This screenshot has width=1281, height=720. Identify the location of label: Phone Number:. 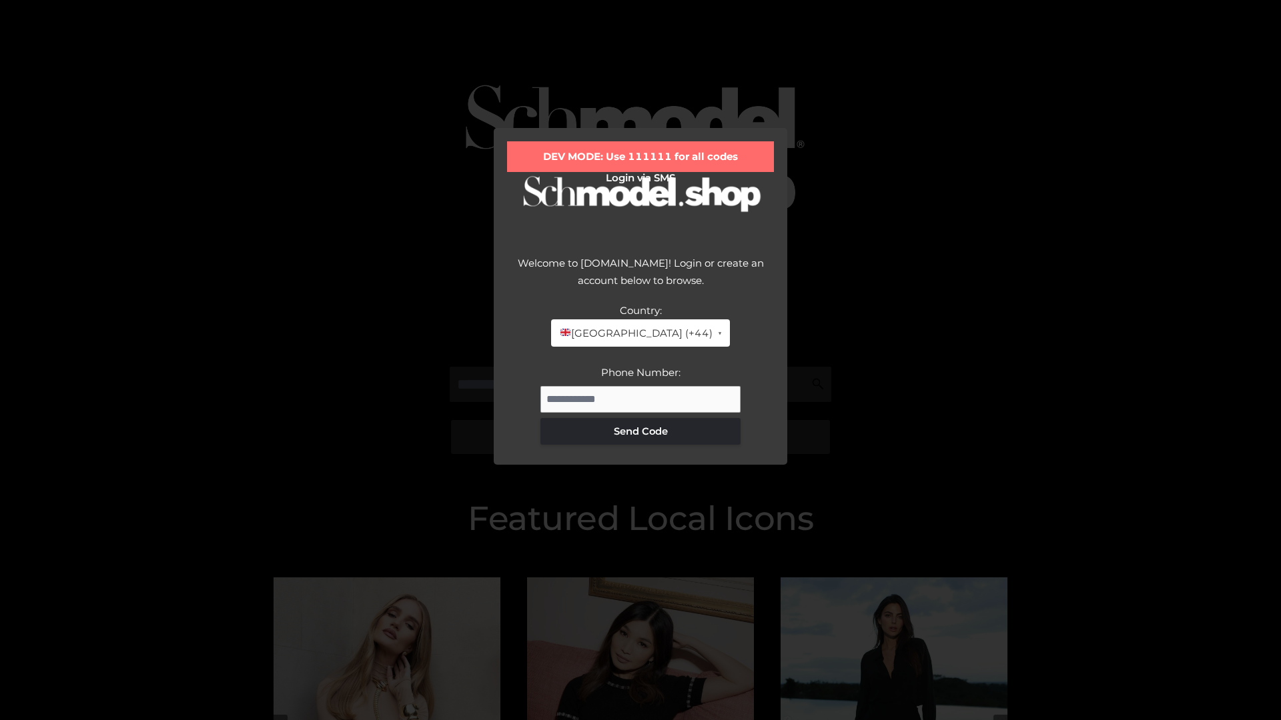
(640, 372).